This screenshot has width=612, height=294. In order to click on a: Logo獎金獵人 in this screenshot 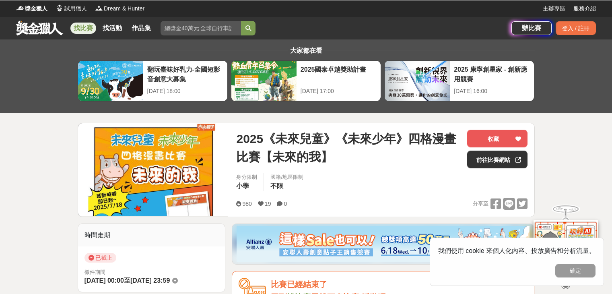, I will do `click(32, 8)`.